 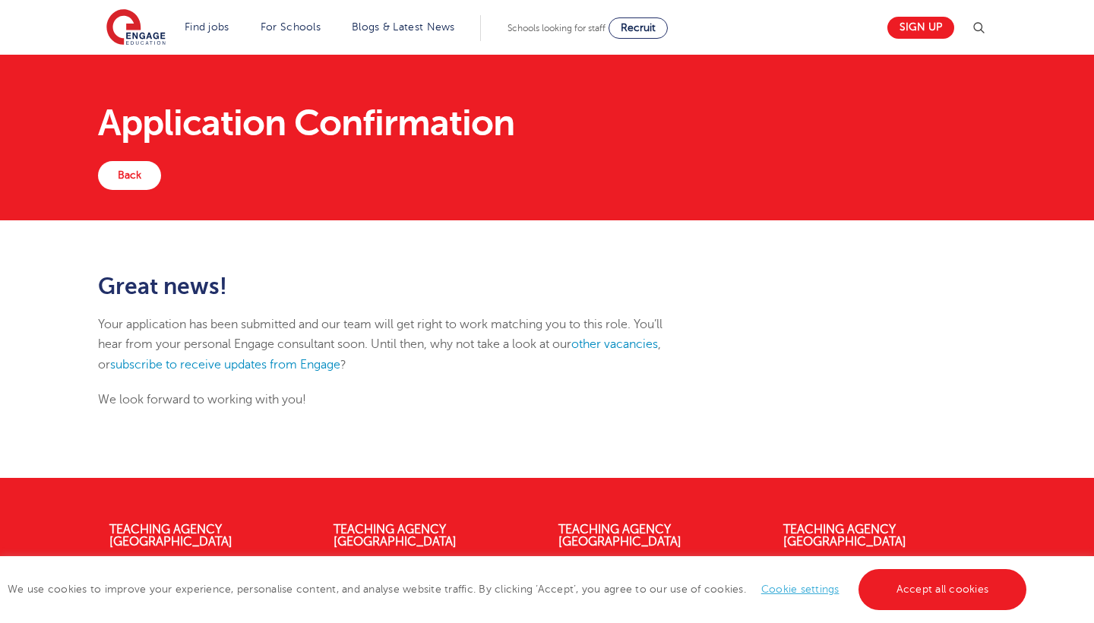 I want to click on img: Engage Education, so click(x=136, y=28).